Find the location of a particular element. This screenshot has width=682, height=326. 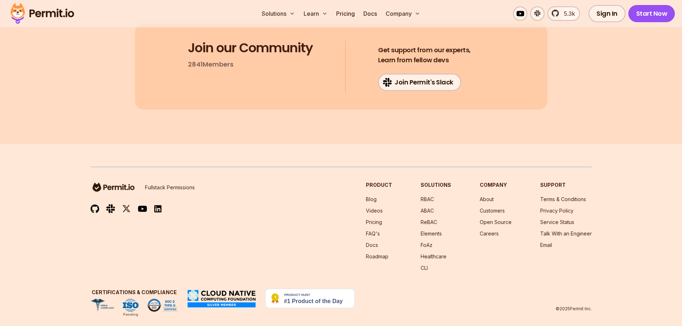

a: Roadmap is located at coordinates (377, 256).